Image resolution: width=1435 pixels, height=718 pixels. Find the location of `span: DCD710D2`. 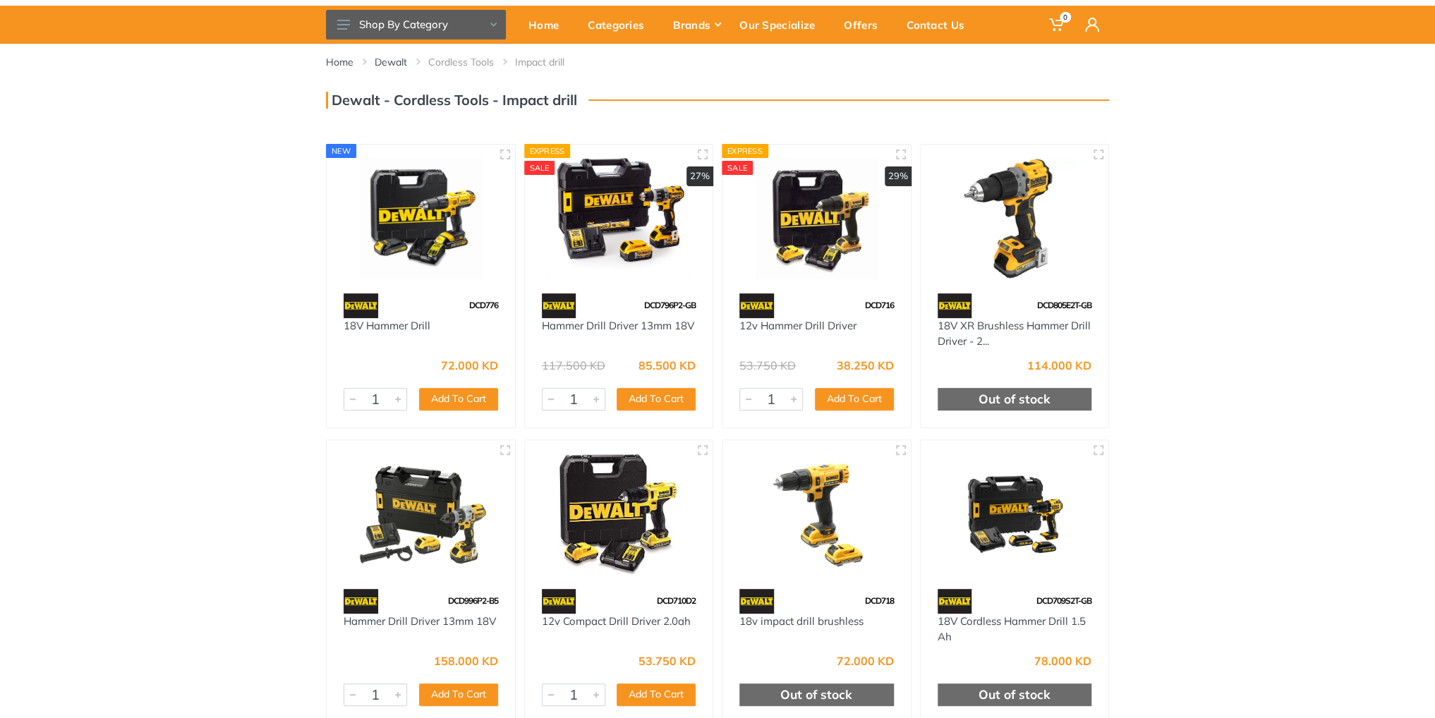

span: DCD710D2 is located at coordinates (676, 600).